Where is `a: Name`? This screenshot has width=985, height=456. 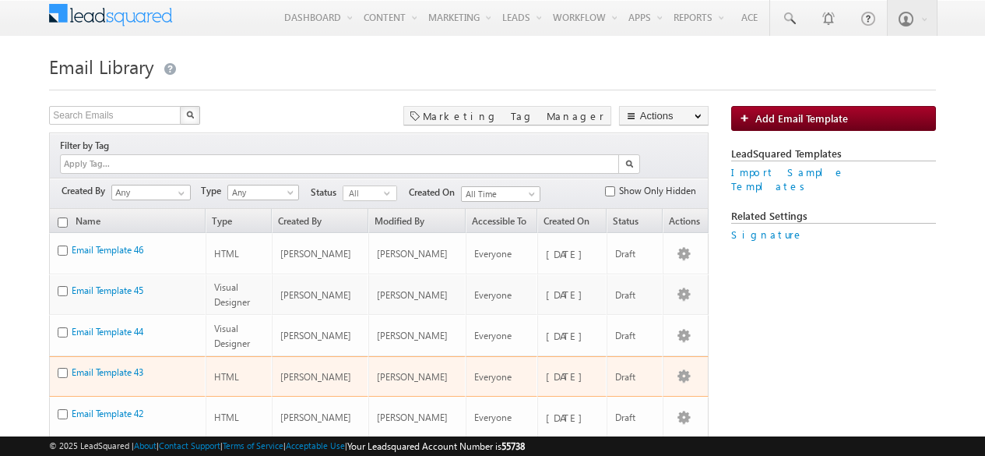
a: Name is located at coordinates (131, 224).